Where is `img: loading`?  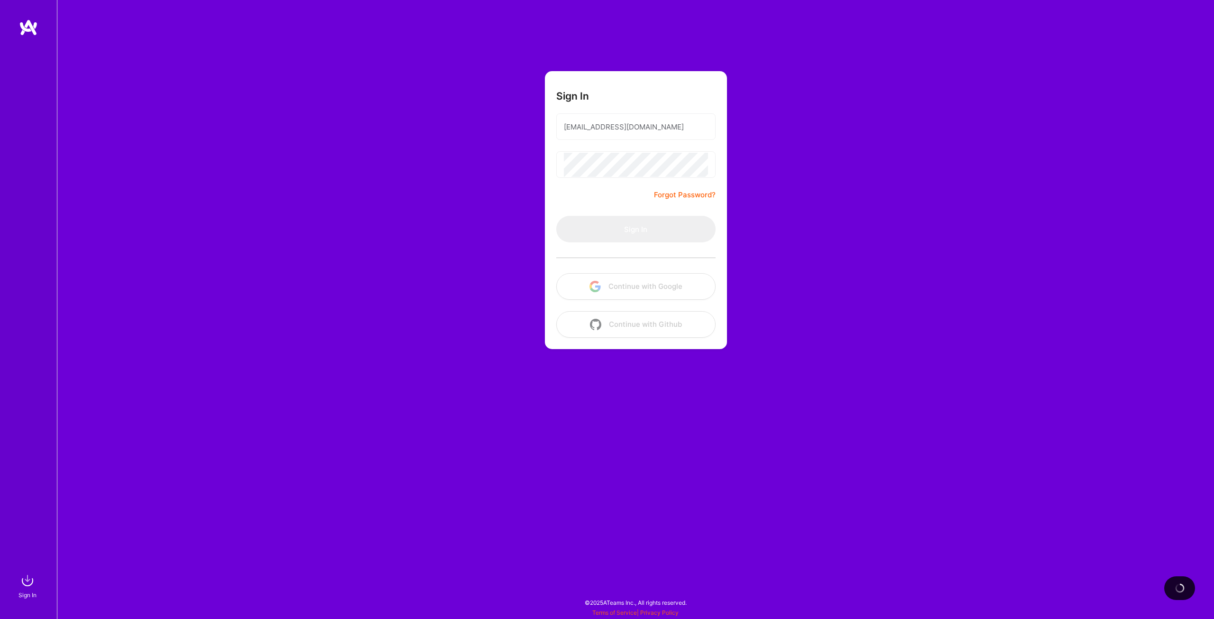 img: loading is located at coordinates (1180, 588).